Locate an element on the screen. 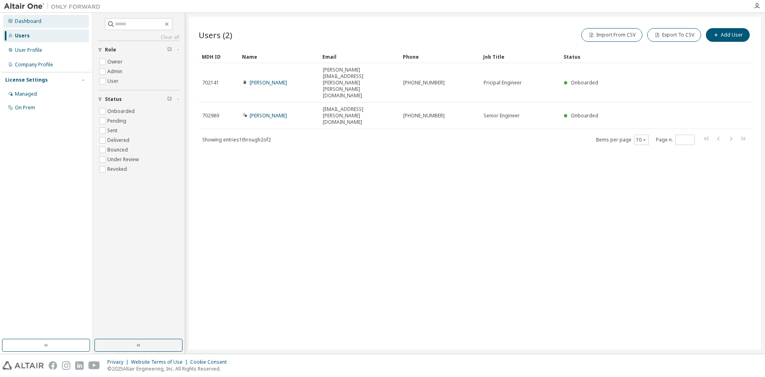  div: Email is located at coordinates (360, 57).